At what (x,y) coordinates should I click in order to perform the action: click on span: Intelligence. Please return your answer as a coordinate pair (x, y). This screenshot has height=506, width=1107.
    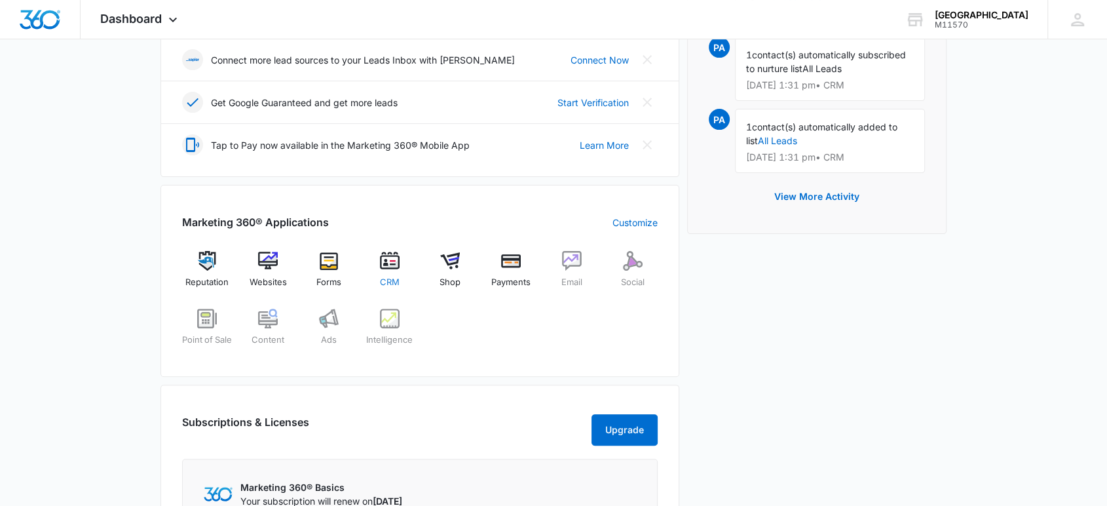
    Looking at the image, I should click on (389, 340).